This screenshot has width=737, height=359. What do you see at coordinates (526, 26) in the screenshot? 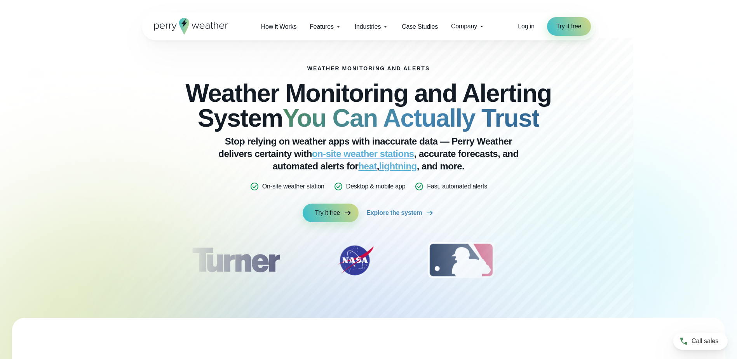
I see `span: Log in` at bounding box center [526, 26].